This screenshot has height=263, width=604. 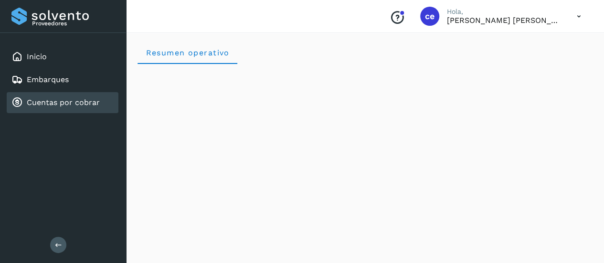 I want to click on a: Inicio, so click(x=37, y=56).